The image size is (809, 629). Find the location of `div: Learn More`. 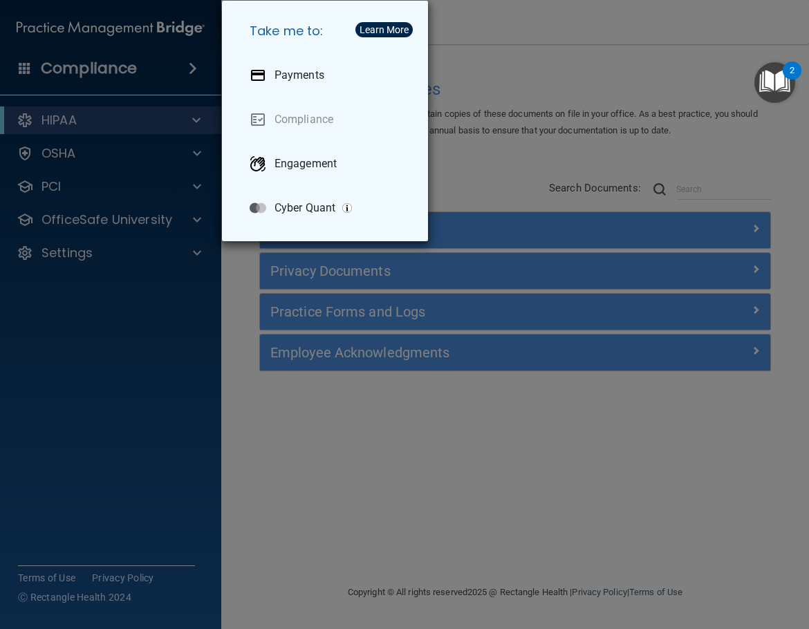

div: Learn More is located at coordinates (384, 30).